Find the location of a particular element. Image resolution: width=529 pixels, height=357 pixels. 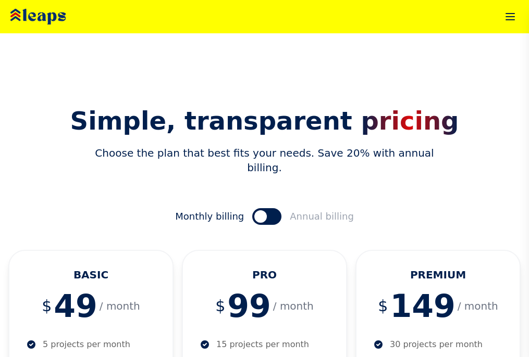

span: 99 is located at coordinates (249, 306).